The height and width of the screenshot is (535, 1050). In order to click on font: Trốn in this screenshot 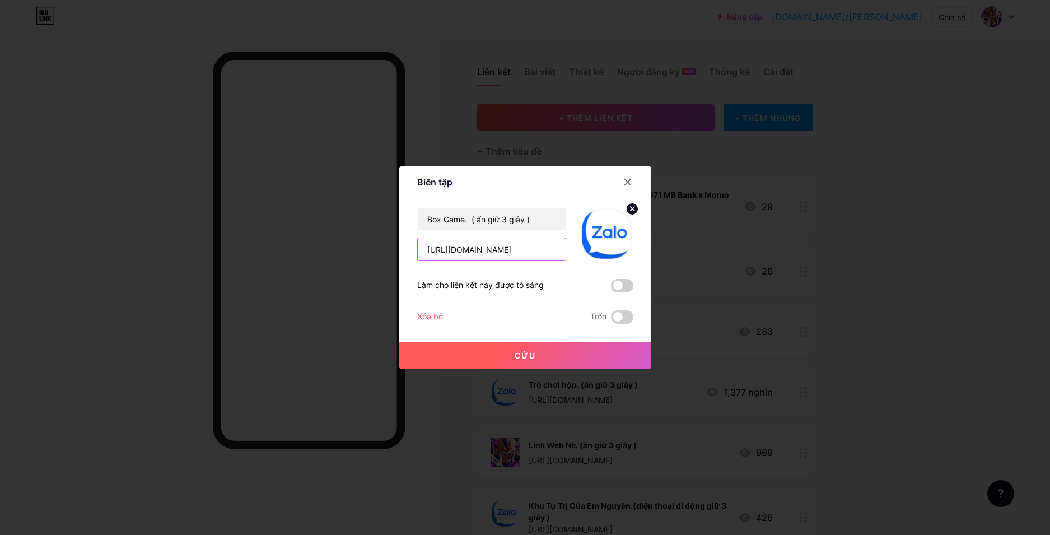, I will do `click(598, 316)`.